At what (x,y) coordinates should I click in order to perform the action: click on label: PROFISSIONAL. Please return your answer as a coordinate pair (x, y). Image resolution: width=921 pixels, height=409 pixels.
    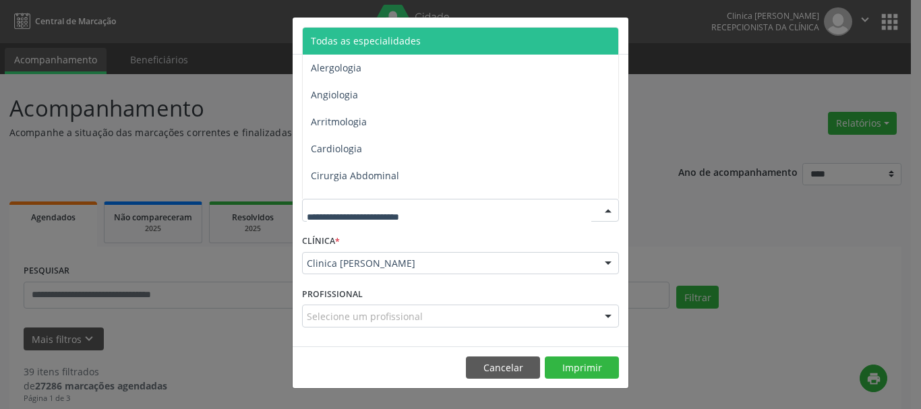
    Looking at the image, I should click on (333, 294).